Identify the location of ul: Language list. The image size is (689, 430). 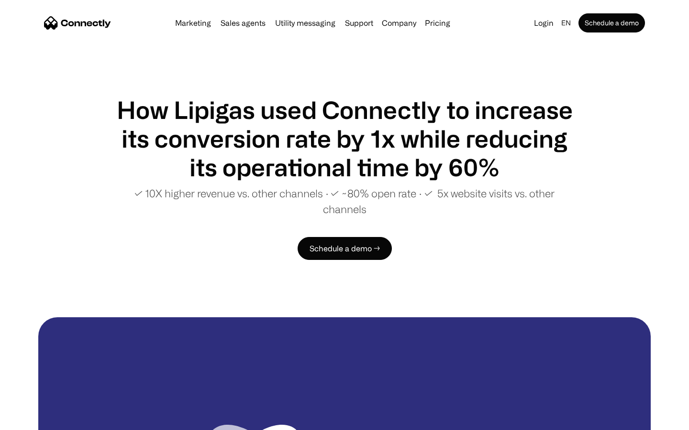
(38, 420).